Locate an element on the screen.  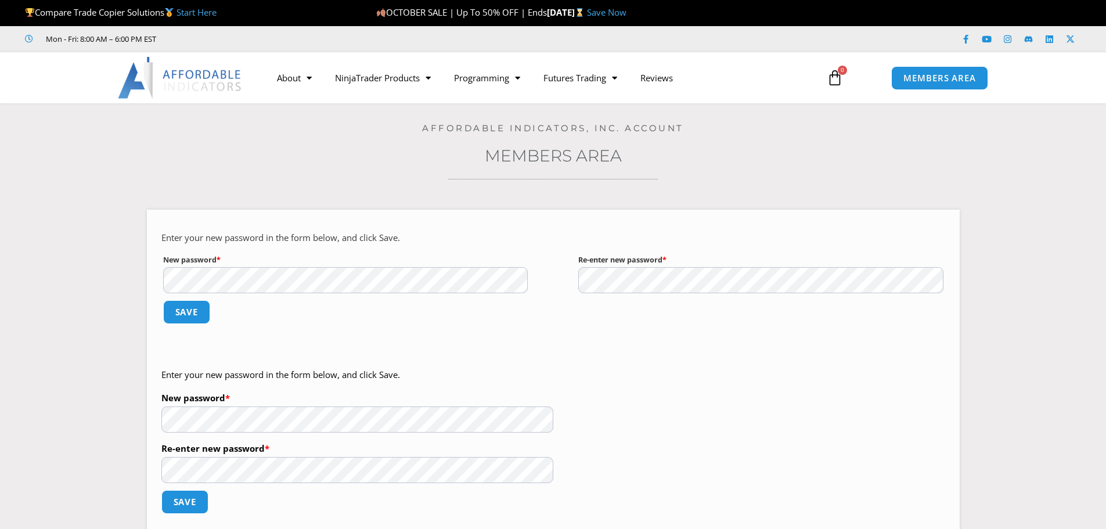
span: 0 is located at coordinates (842, 70).